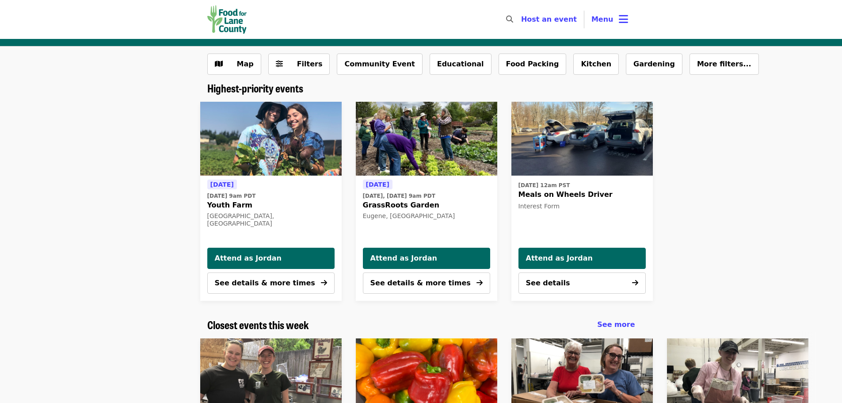 The width and height of the screenshot is (842, 403). What do you see at coordinates (421, 88) in the screenshot?
I see `div: Highest-priority events` at bounding box center [421, 88].